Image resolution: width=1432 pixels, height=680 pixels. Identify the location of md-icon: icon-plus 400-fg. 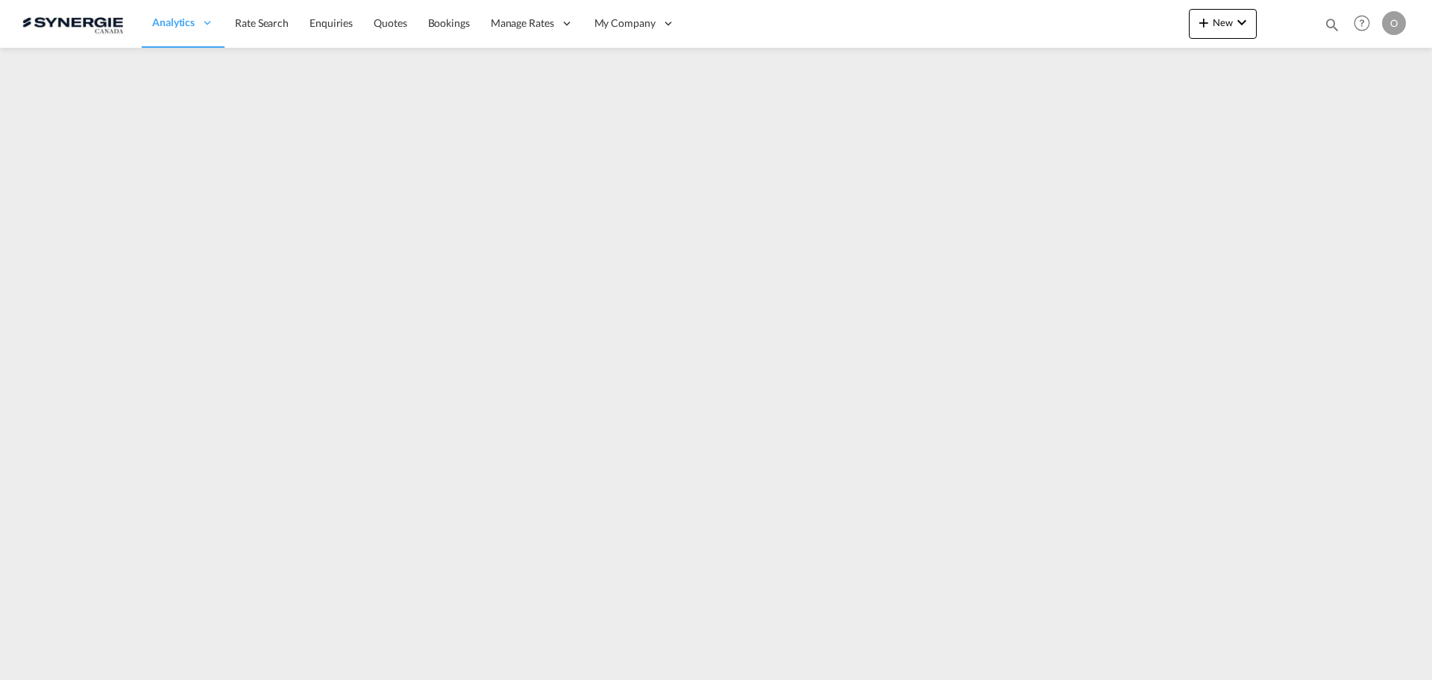
(1204, 22).